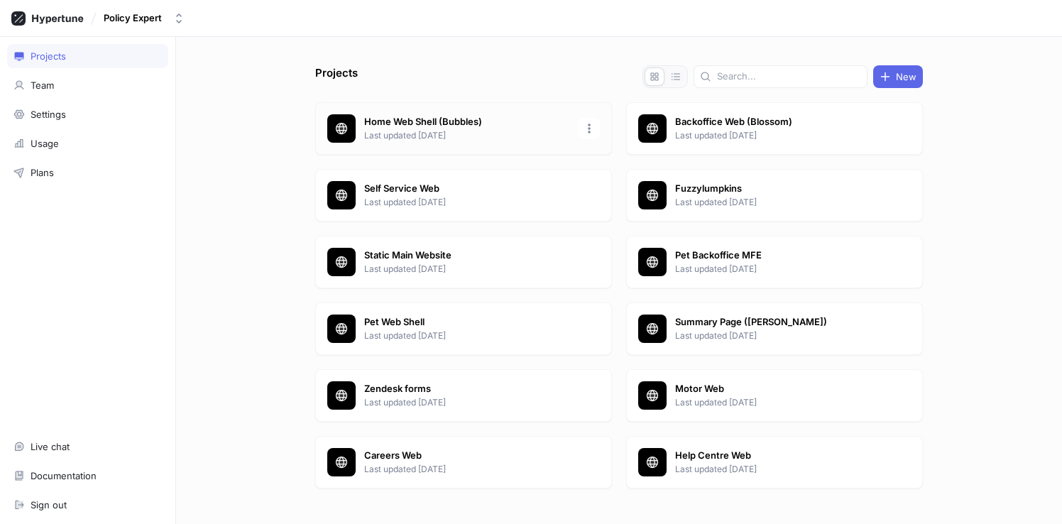 The image size is (1062, 524). What do you see at coordinates (778, 389) in the screenshot?
I see `p: Motor Web` at bounding box center [778, 389].